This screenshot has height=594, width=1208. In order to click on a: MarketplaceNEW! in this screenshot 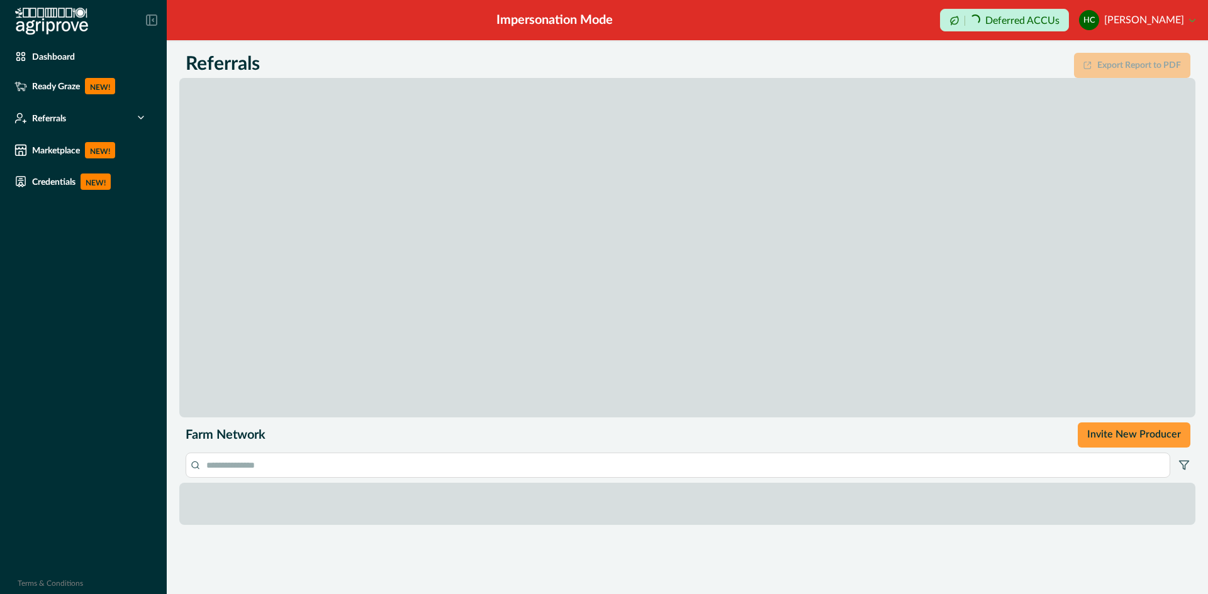, I will do `click(83, 150)`.